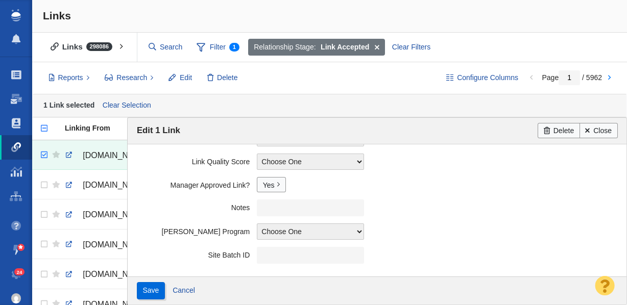  I want to click on span: Delete, so click(227, 78).